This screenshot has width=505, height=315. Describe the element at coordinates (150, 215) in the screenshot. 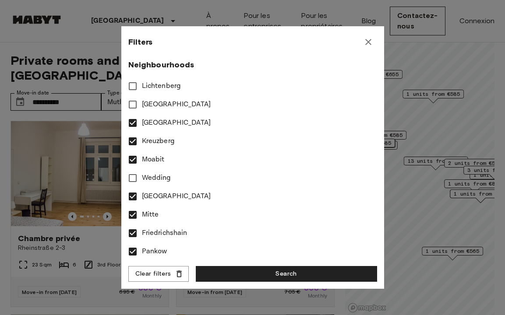

I see `span: Mitte` at that location.